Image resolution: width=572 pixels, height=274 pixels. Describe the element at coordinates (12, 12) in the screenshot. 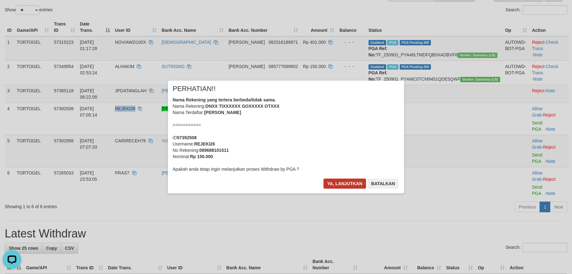

I see `button: Open LiveChat chat widget` at that location.